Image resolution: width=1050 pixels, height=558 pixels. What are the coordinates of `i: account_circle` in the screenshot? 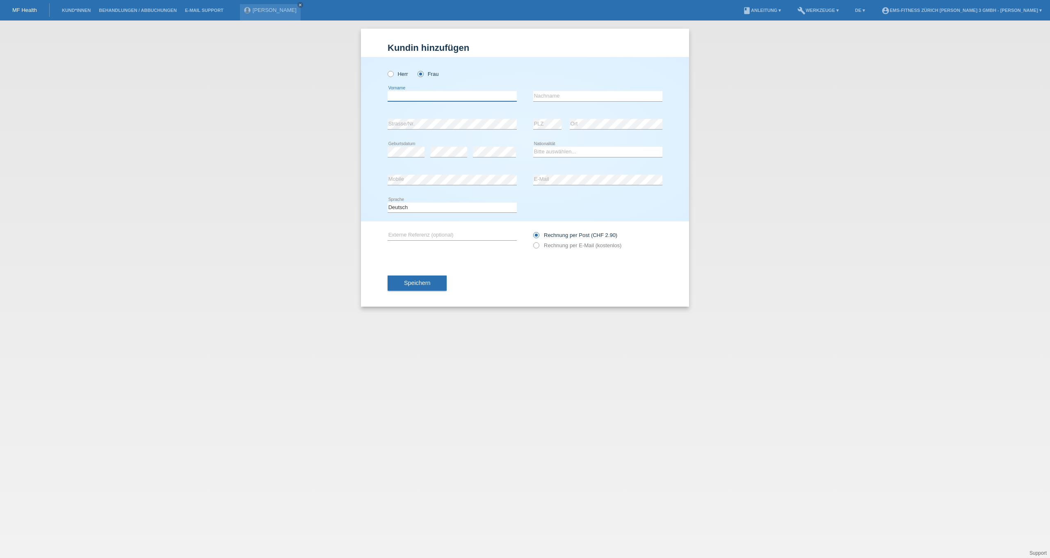 It's located at (886, 11).